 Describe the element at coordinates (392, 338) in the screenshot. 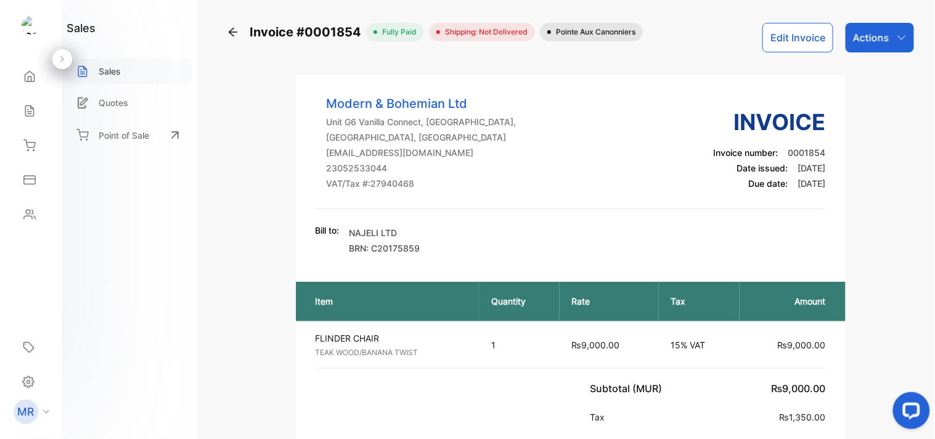

I see `p: FLINDER CHAIR` at that location.